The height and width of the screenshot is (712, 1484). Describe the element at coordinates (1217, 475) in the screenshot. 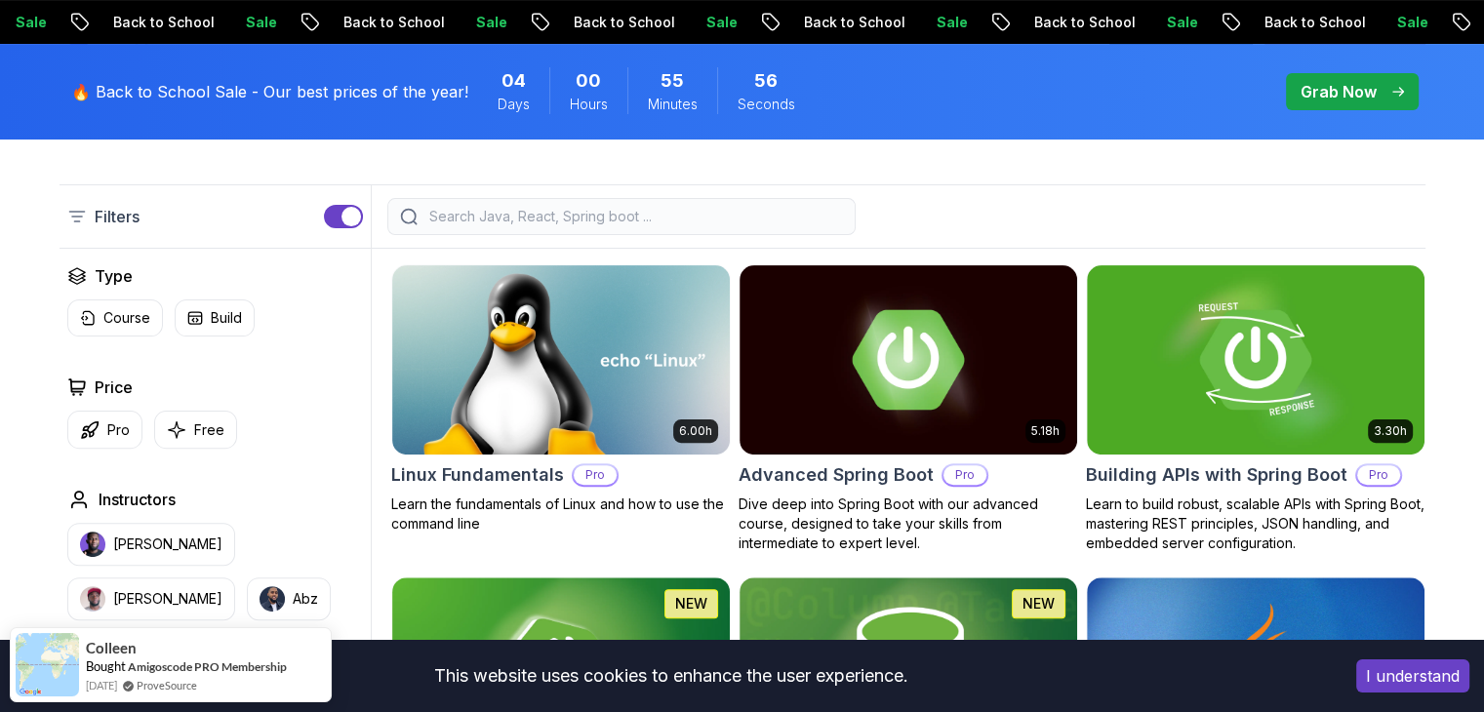

I see `h2: Building APIs with Spring Boot` at that location.